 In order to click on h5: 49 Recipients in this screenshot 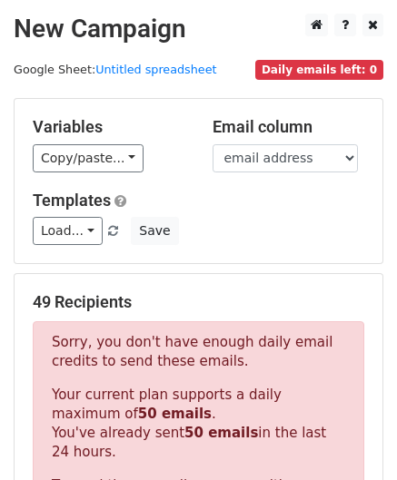, I will do `click(198, 302)`.